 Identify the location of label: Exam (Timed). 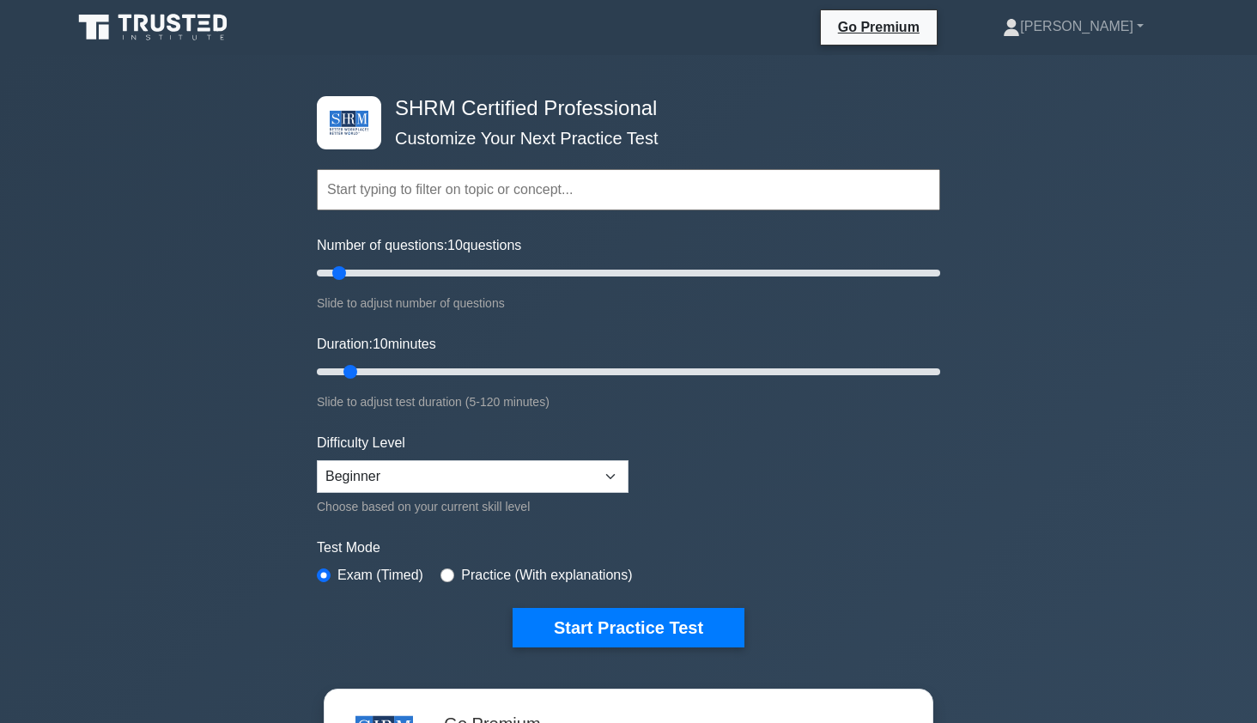
(380, 575).